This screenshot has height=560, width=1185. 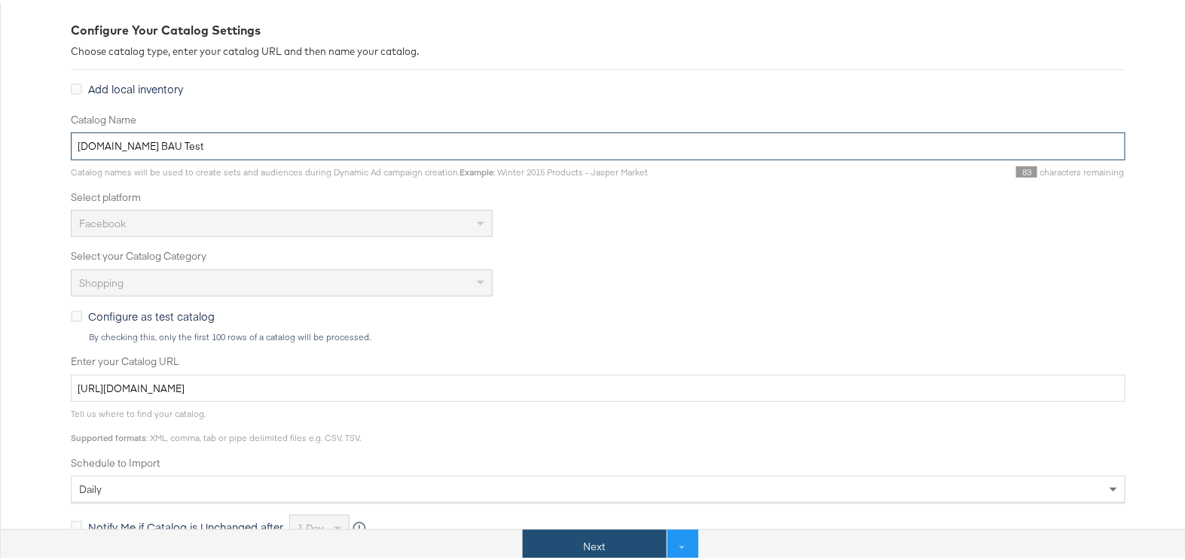 I want to click on div: Configure Your Catalog Settings, so click(x=598, y=27).